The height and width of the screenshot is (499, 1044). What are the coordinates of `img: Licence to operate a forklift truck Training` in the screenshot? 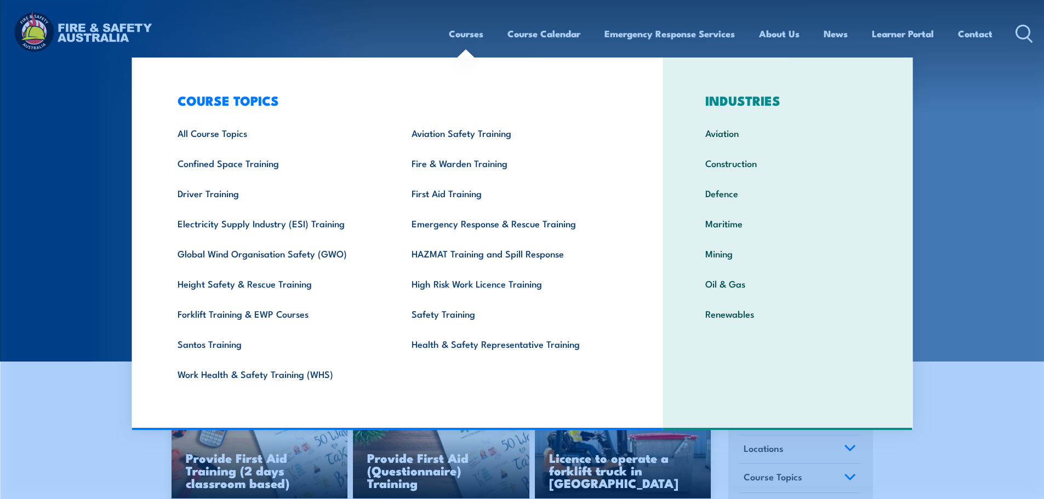 It's located at (623, 450).